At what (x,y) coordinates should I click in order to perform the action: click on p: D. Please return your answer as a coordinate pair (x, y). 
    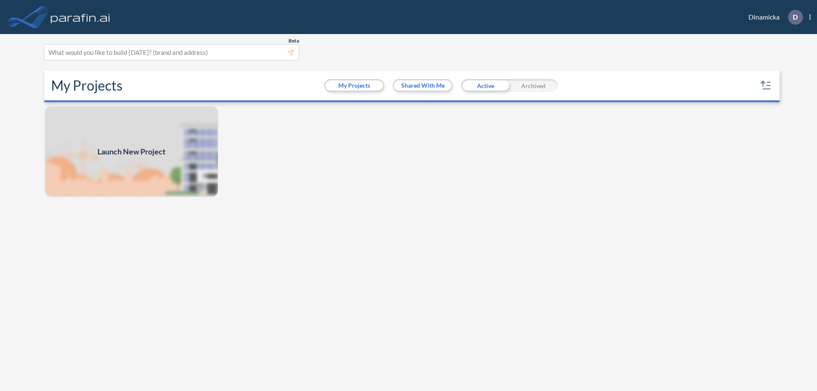
    Looking at the image, I should click on (795, 17).